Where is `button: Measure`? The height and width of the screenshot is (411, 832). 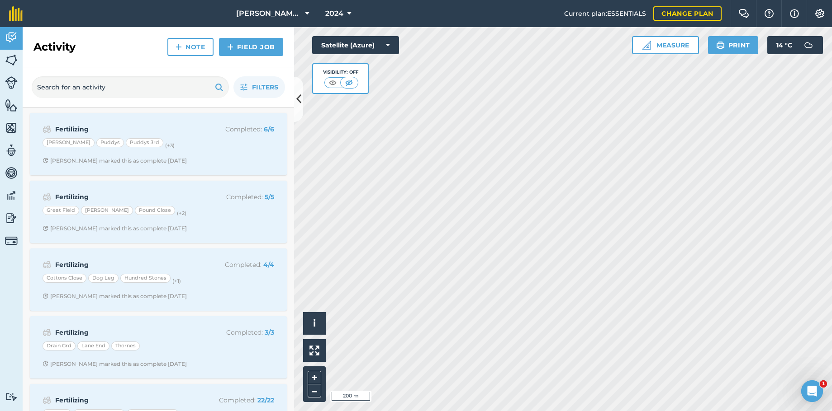
button: Measure is located at coordinates (665, 45).